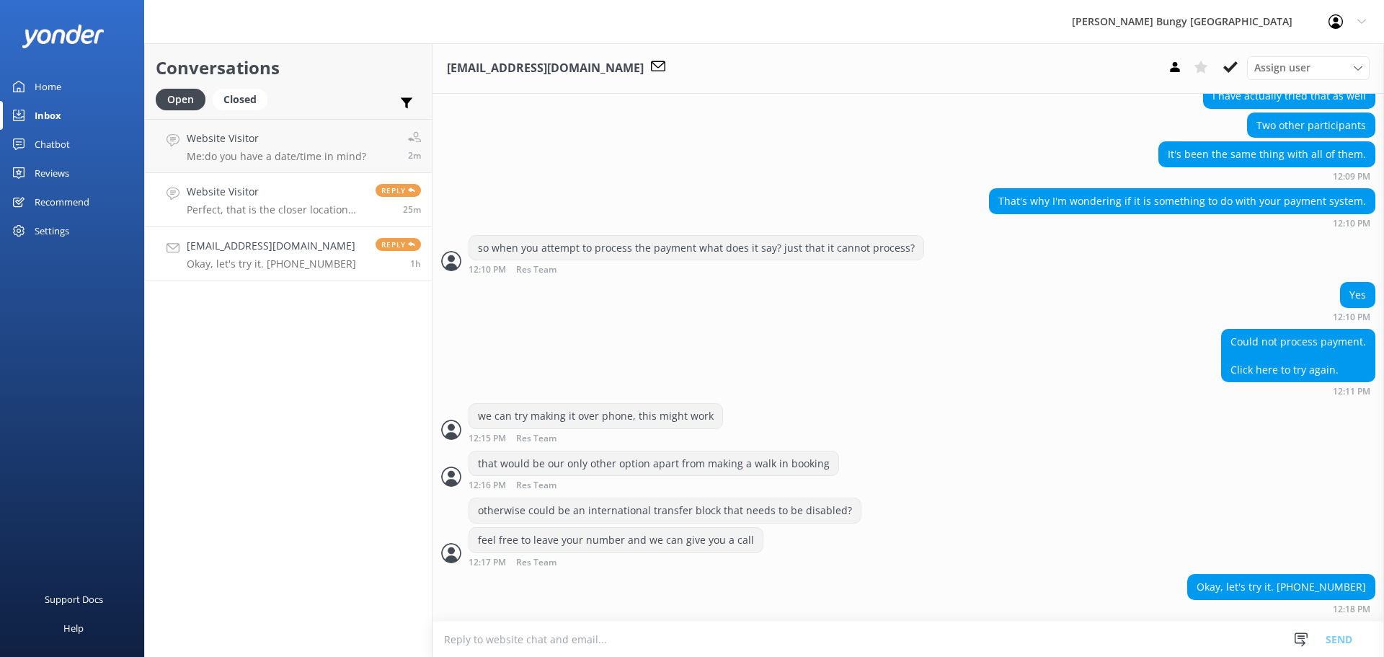  What do you see at coordinates (616, 540) in the screenshot?
I see `div: feel free to leave your number and we can give you a call` at bounding box center [616, 540].